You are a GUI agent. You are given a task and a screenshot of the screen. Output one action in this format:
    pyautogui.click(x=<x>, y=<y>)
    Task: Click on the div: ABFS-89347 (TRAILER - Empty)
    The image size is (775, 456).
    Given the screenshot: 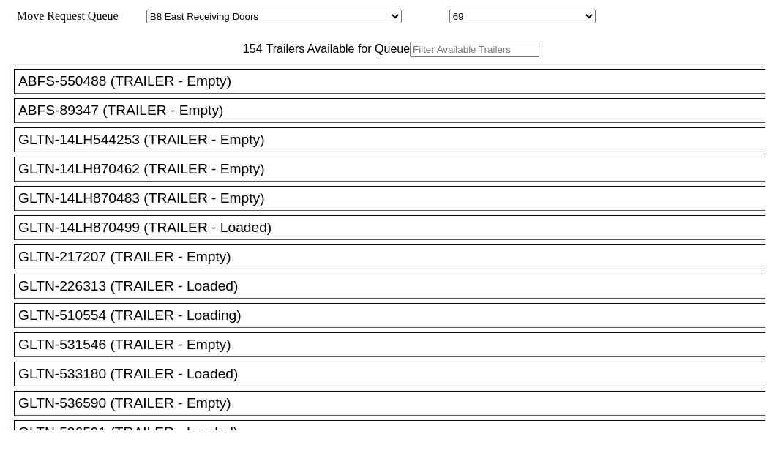 What is the action you would take?
    pyautogui.click(x=396, y=110)
    